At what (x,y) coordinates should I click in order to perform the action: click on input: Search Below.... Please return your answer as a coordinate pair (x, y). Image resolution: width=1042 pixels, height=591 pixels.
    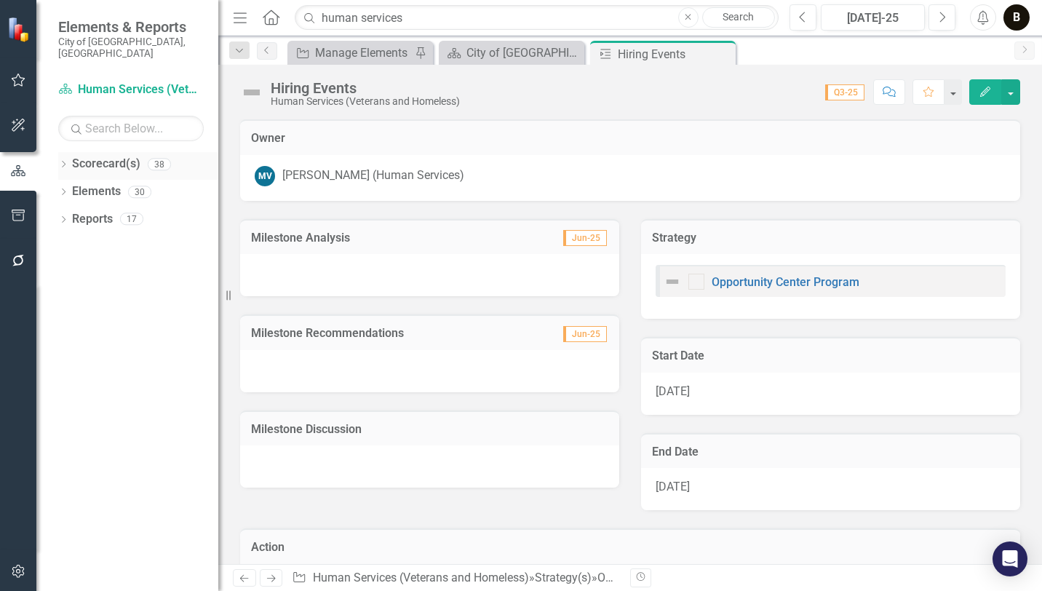
    Looking at the image, I should click on (131, 128).